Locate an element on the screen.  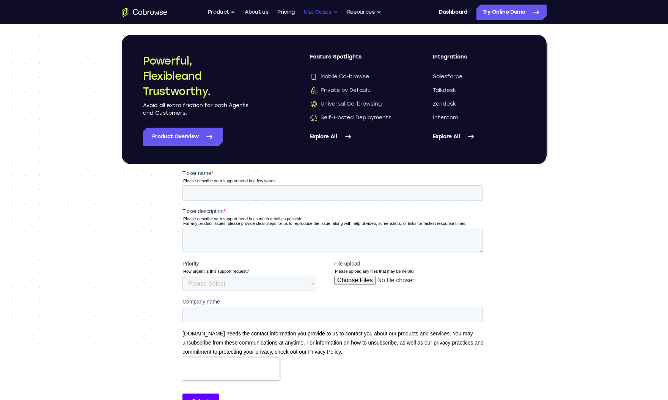
span: Intercom is located at coordinates (446, 118).